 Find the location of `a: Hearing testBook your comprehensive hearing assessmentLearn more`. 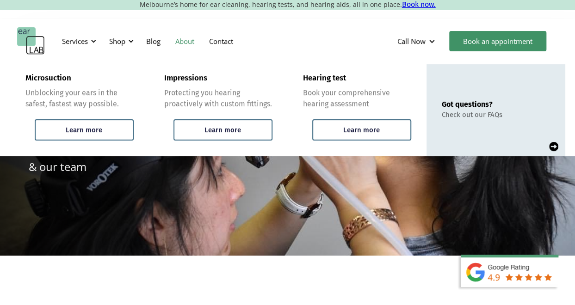

a: Hearing testBook your comprehensive hearing assessmentLearn more is located at coordinates (357, 110).